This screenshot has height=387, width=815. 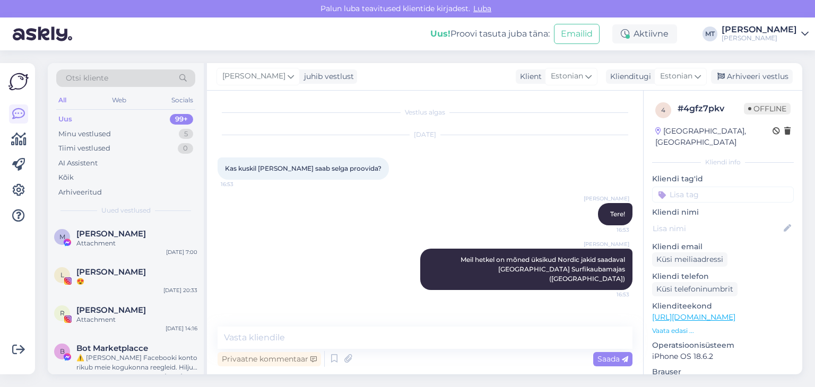 I want to click on div: Privaatne kommentaar, so click(x=269, y=359).